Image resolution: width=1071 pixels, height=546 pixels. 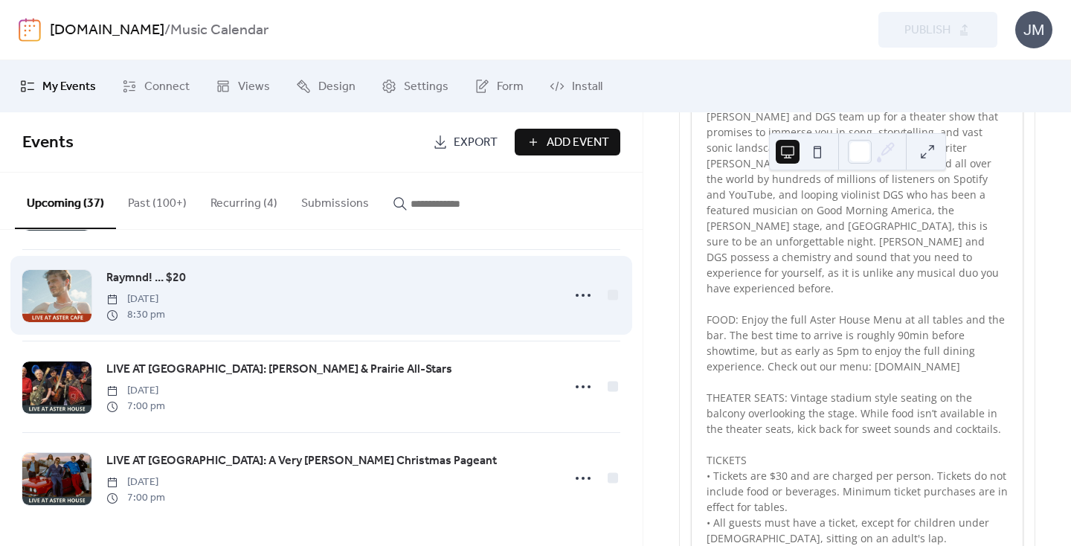 What do you see at coordinates (499, 86) in the screenshot?
I see `a: Form` at bounding box center [499, 86].